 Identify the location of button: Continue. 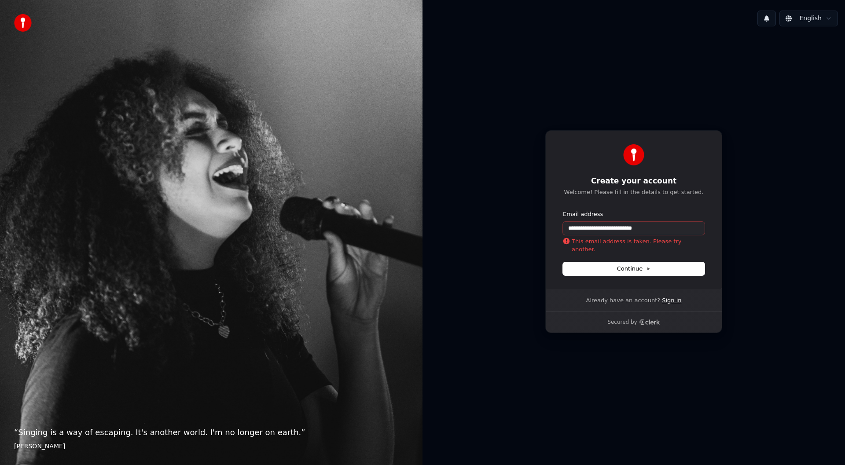
(633, 269).